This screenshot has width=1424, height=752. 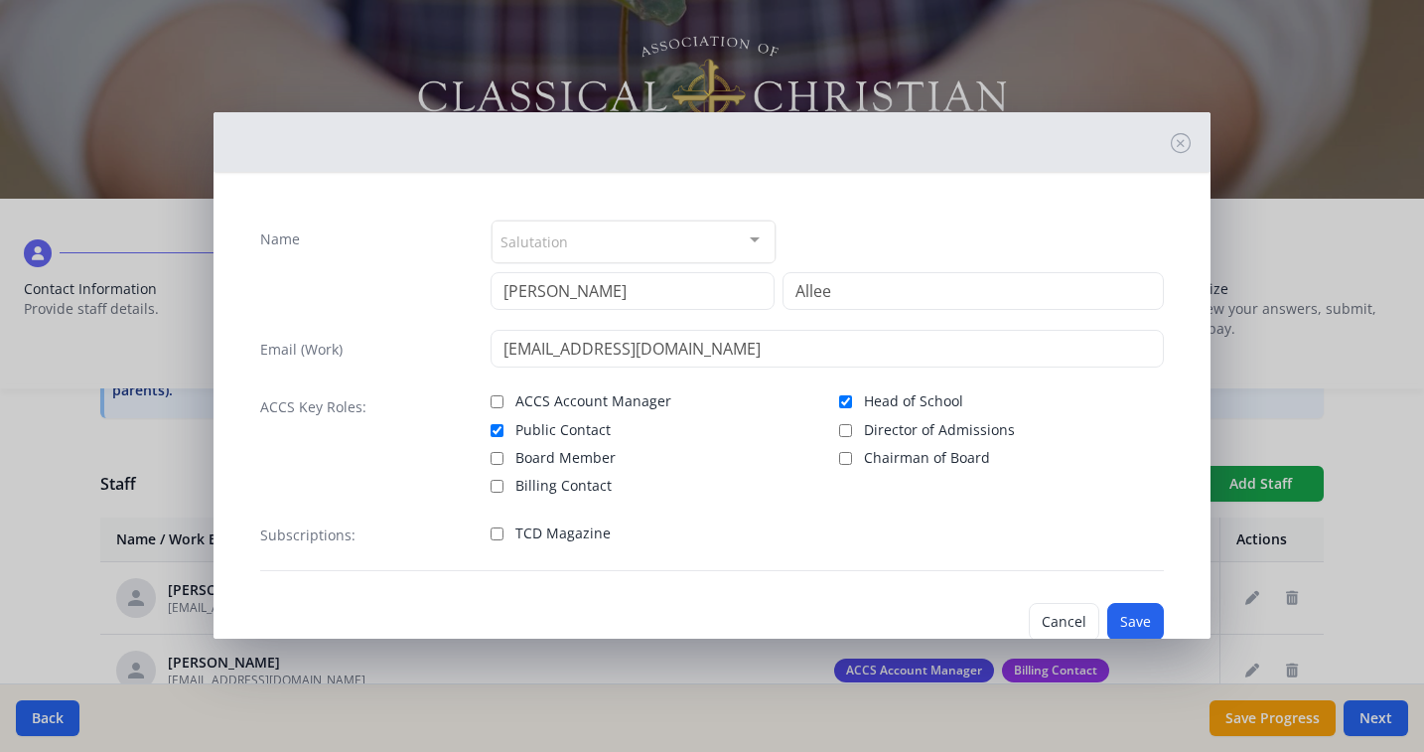 What do you see at coordinates (497, 430) in the screenshot?
I see `input: Public Contact` at bounding box center [497, 430].